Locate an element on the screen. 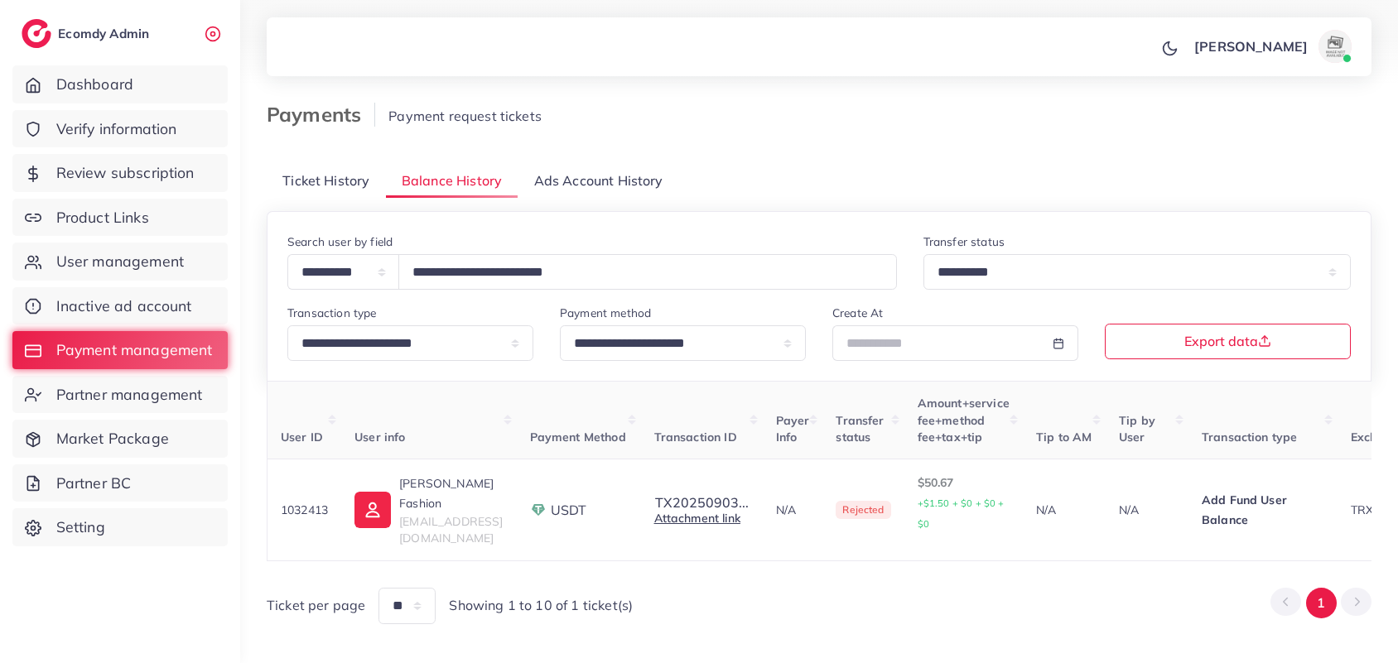 This screenshot has height=663, width=1398. a: Market Package is located at coordinates (120, 439).